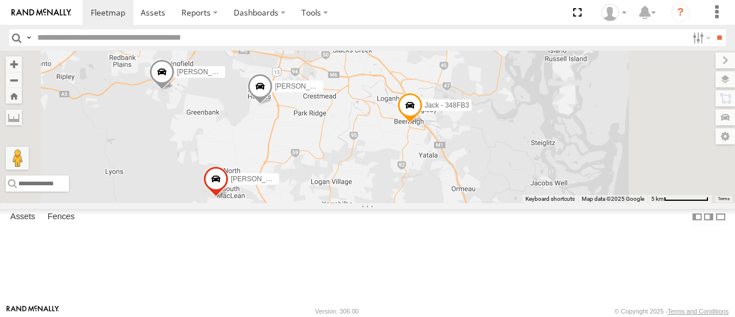  What do you see at coordinates (14, 64) in the screenshot?
I see `button: Zoom in` at bounding box center [14, 64].